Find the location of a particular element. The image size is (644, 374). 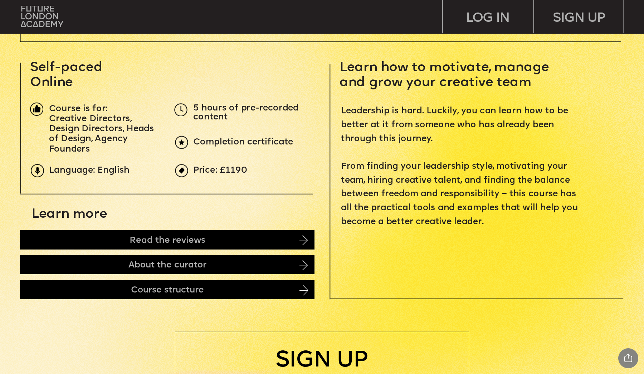

span: Learn how to motivate, manage and grow your creative team is located at coordinates (446, 75).